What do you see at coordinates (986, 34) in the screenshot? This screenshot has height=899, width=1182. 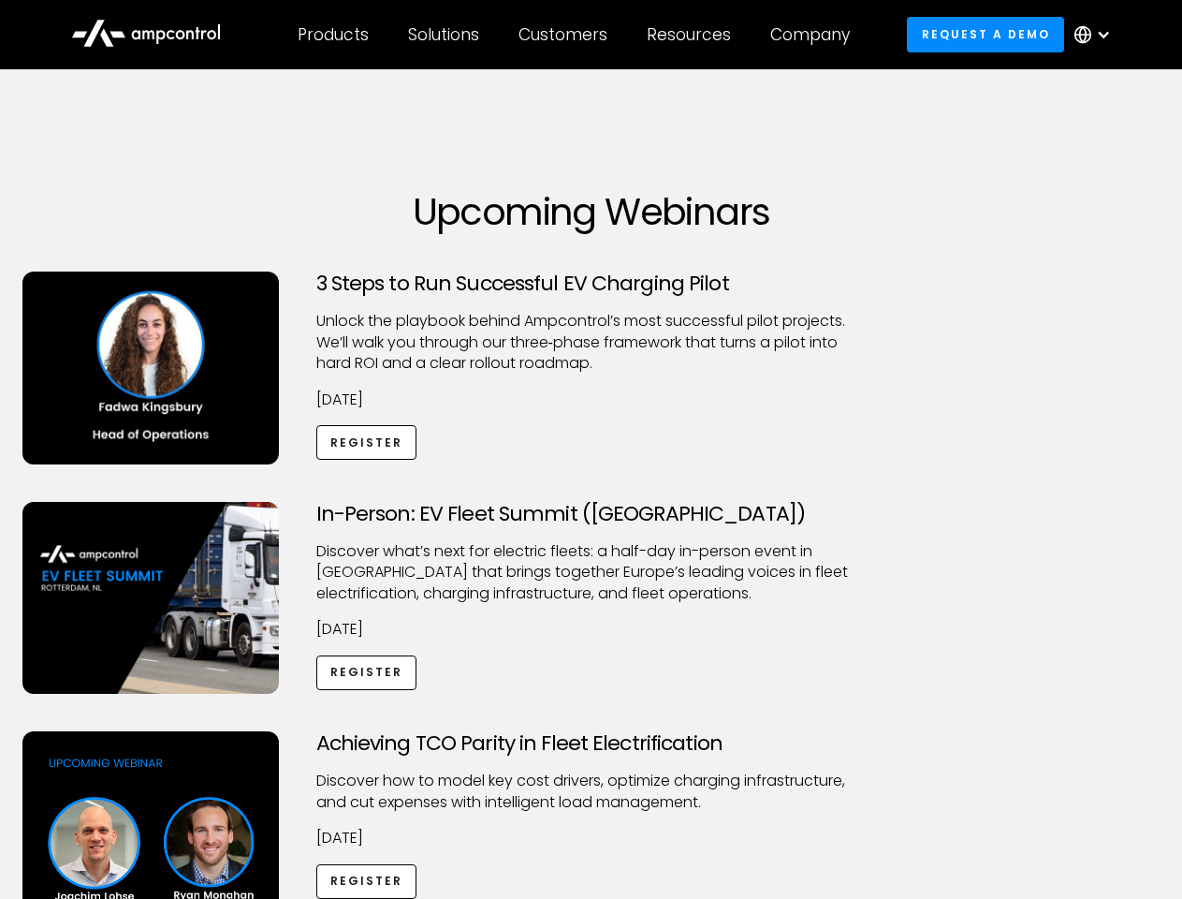 I see `a: Request a demo` at bounding box center [986, 34].